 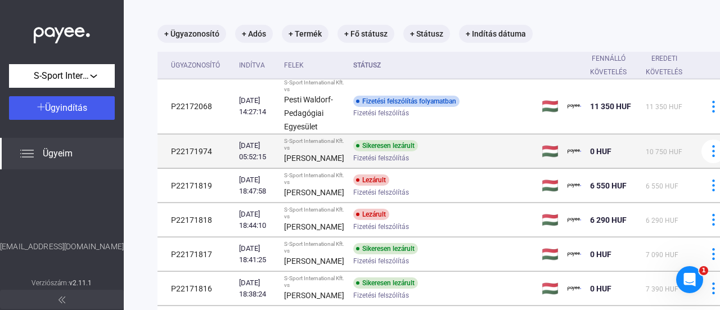 I want to click on img: white-payee-white-dot.svg, so click(x=62, y=32).